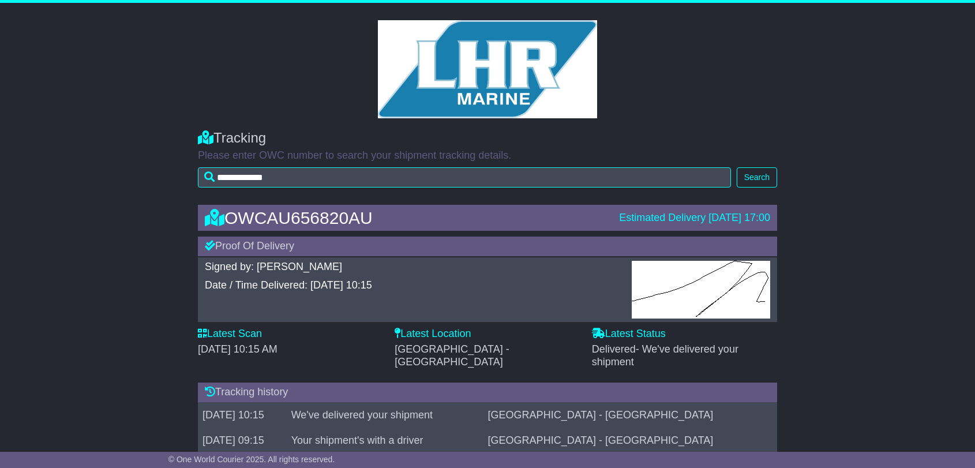  I want to click on p: Please enter OWC number to search your shipment tracking details., so click(488, 156).